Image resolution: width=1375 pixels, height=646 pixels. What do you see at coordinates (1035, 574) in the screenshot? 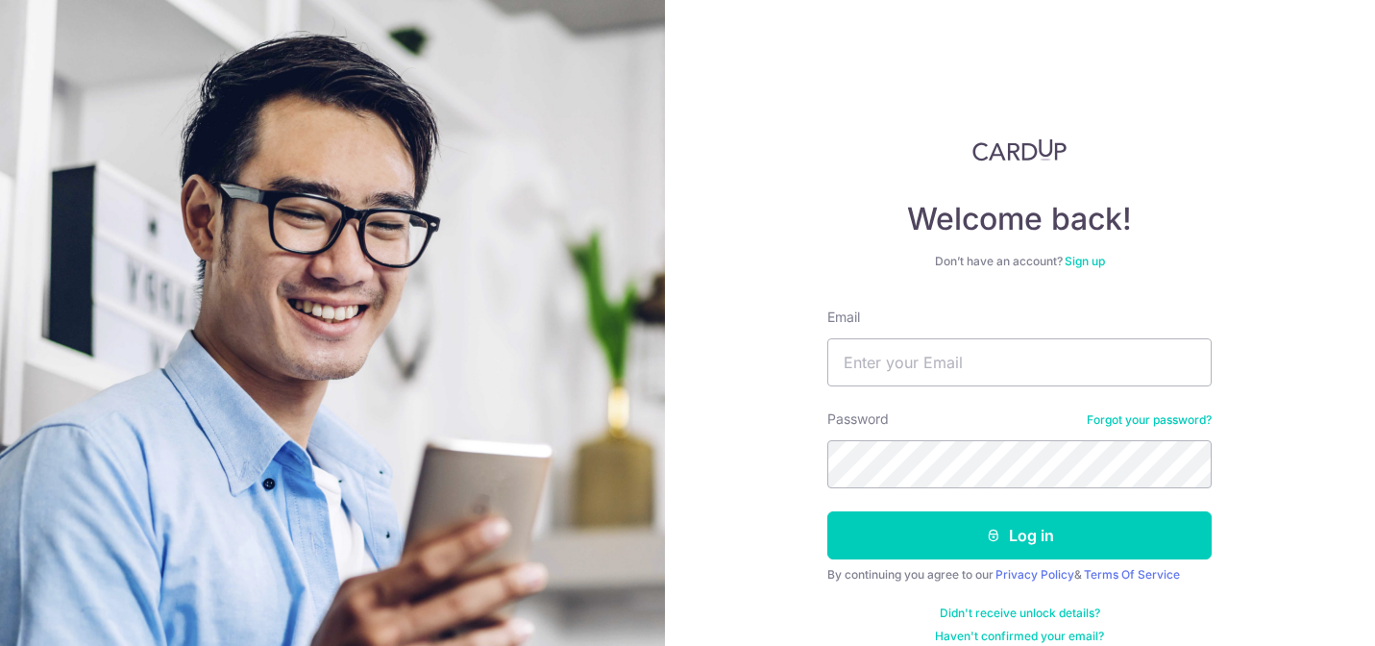
I see `a: Privacy Policy` at bounding box center [1035, 574].